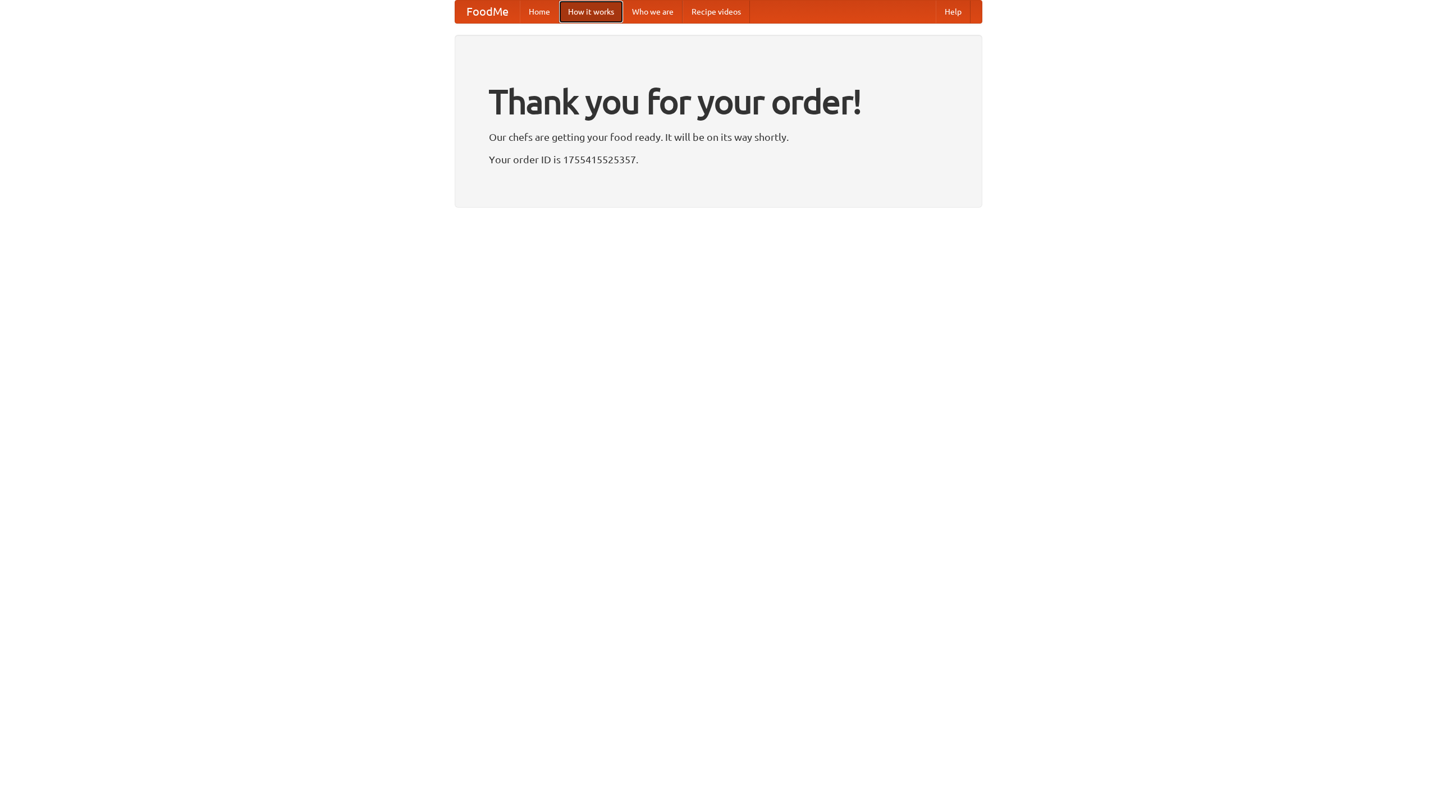 The width and height of the screenshot is (1437, 794). I want to click on p: Your order ID is 1755415525357., so click(719, 159).